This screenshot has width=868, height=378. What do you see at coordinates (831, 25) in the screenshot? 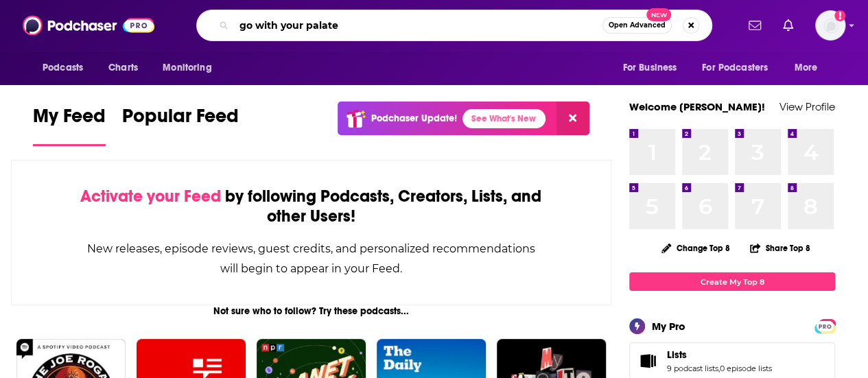
I see `img: User Profile` at bounding box center [831, 25].